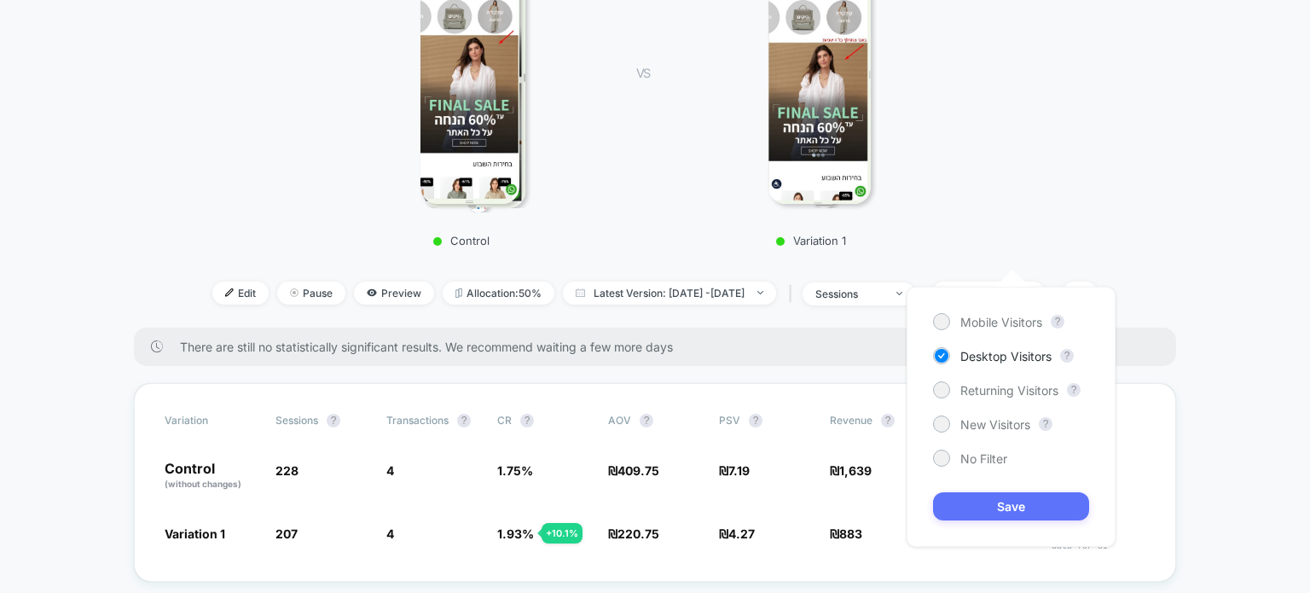  What do you see at coordinates (643, 73) in the screenshot?
I see `span: VS` at bounding box center [643, 73].